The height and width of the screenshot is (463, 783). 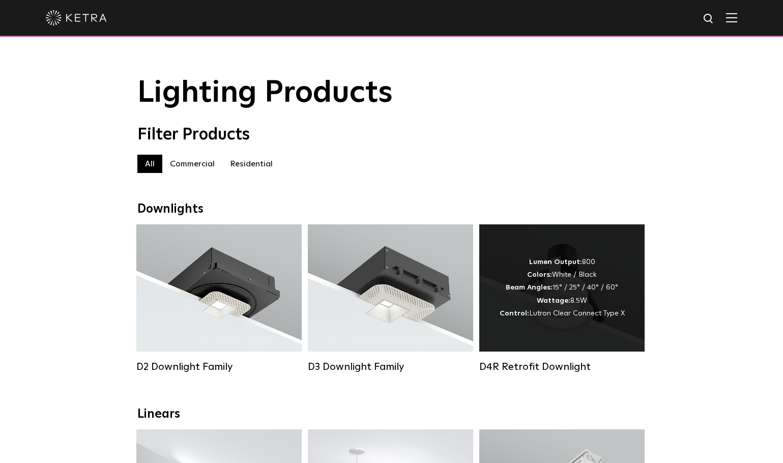 I want to click on strong: Colors:, so click(x=539, y=275).